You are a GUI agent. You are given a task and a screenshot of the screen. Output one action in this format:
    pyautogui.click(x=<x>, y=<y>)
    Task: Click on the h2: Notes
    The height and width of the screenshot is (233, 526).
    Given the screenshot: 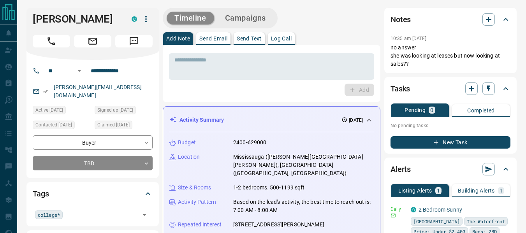 What is the action you would take?
    pyautogui.click(x=401, y=19)
    